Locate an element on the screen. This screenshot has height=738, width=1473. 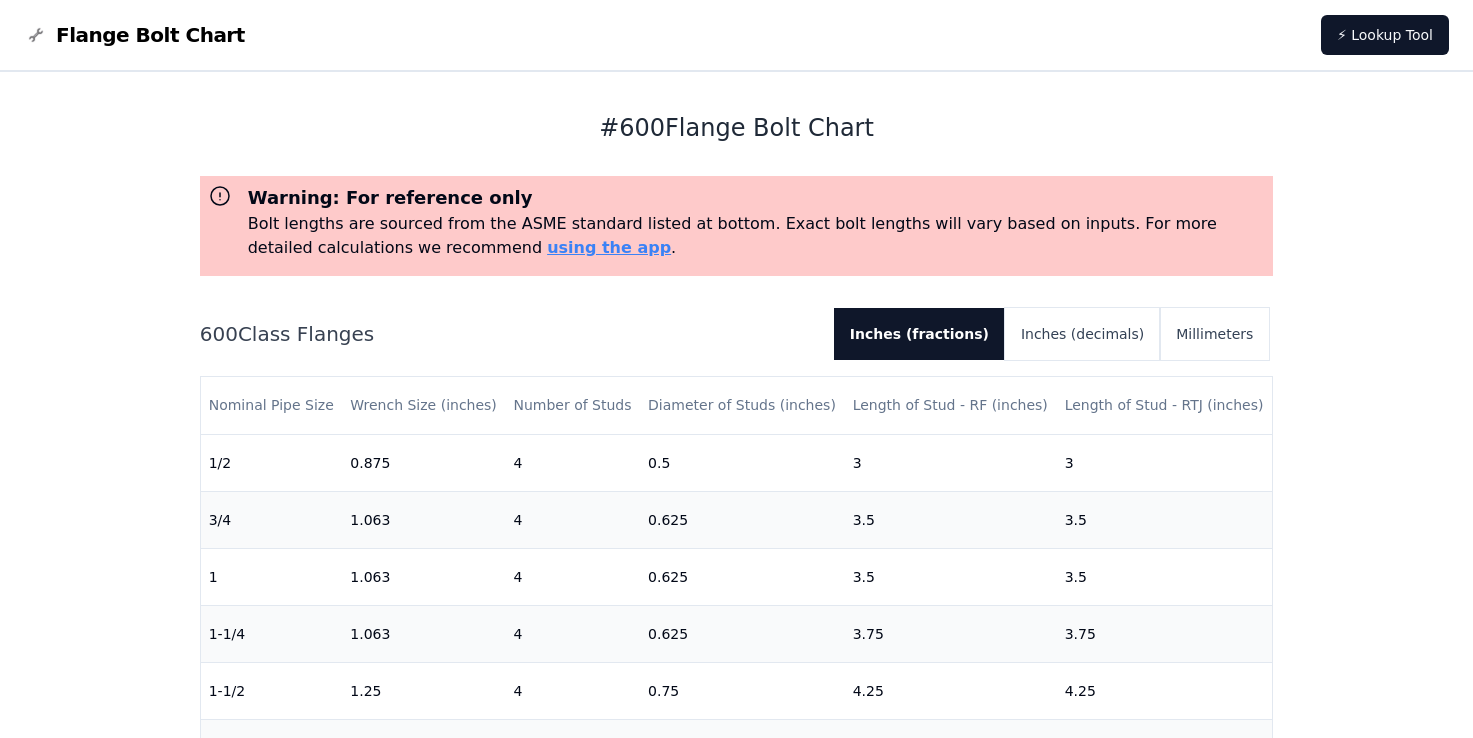
a: ⚡ Lookup Tool is located at coordinates (1385, 35).